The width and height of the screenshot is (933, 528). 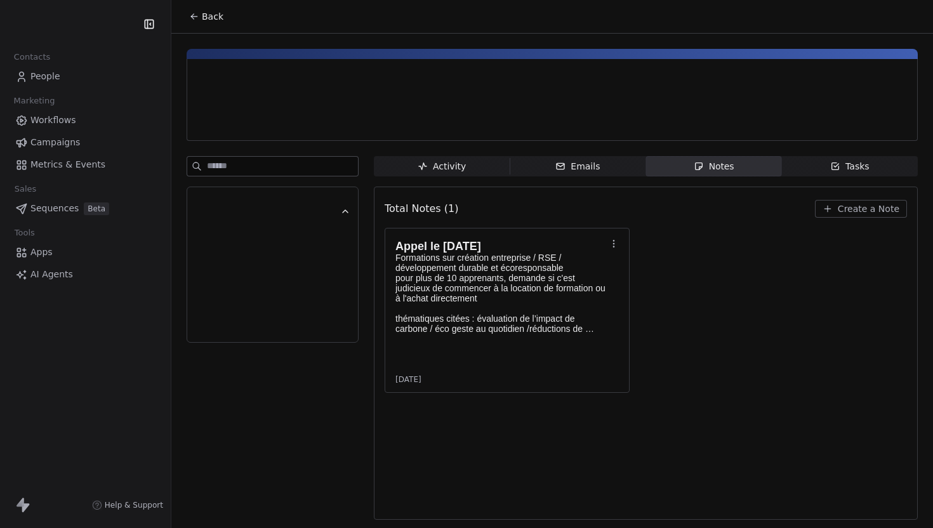 I want to click on span: Tools, so click(x=24, y=233).